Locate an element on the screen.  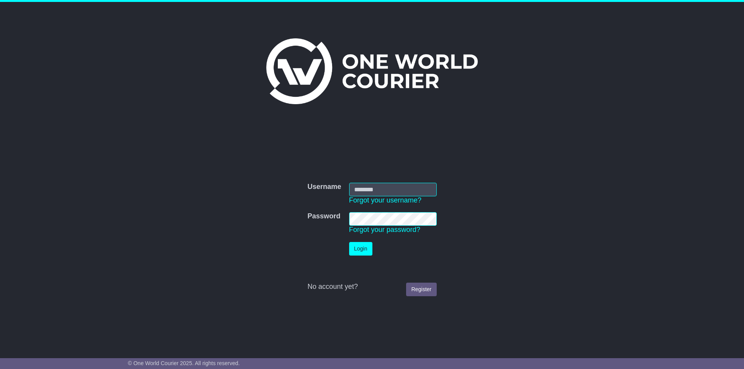
a: Forgot your password? is located at coordinates (385, 230).